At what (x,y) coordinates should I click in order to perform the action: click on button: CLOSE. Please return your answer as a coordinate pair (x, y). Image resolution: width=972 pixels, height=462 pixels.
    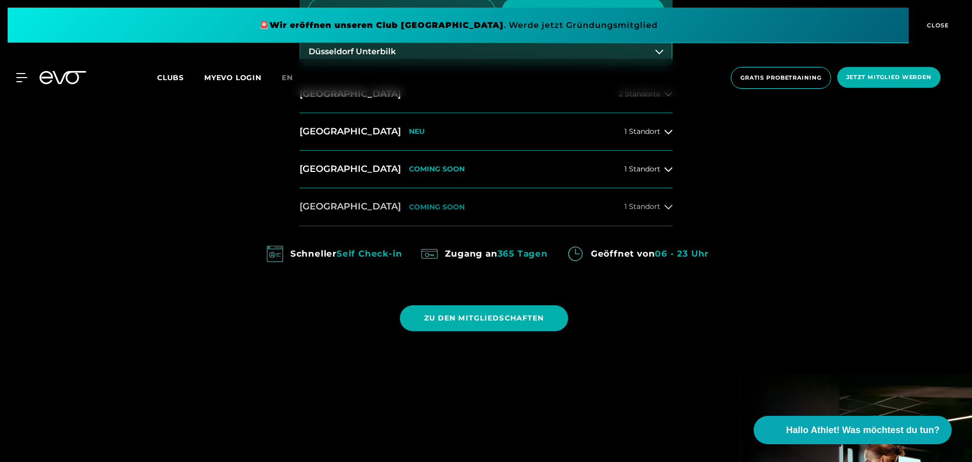
    Looking at the image, I should click on (937, 25).